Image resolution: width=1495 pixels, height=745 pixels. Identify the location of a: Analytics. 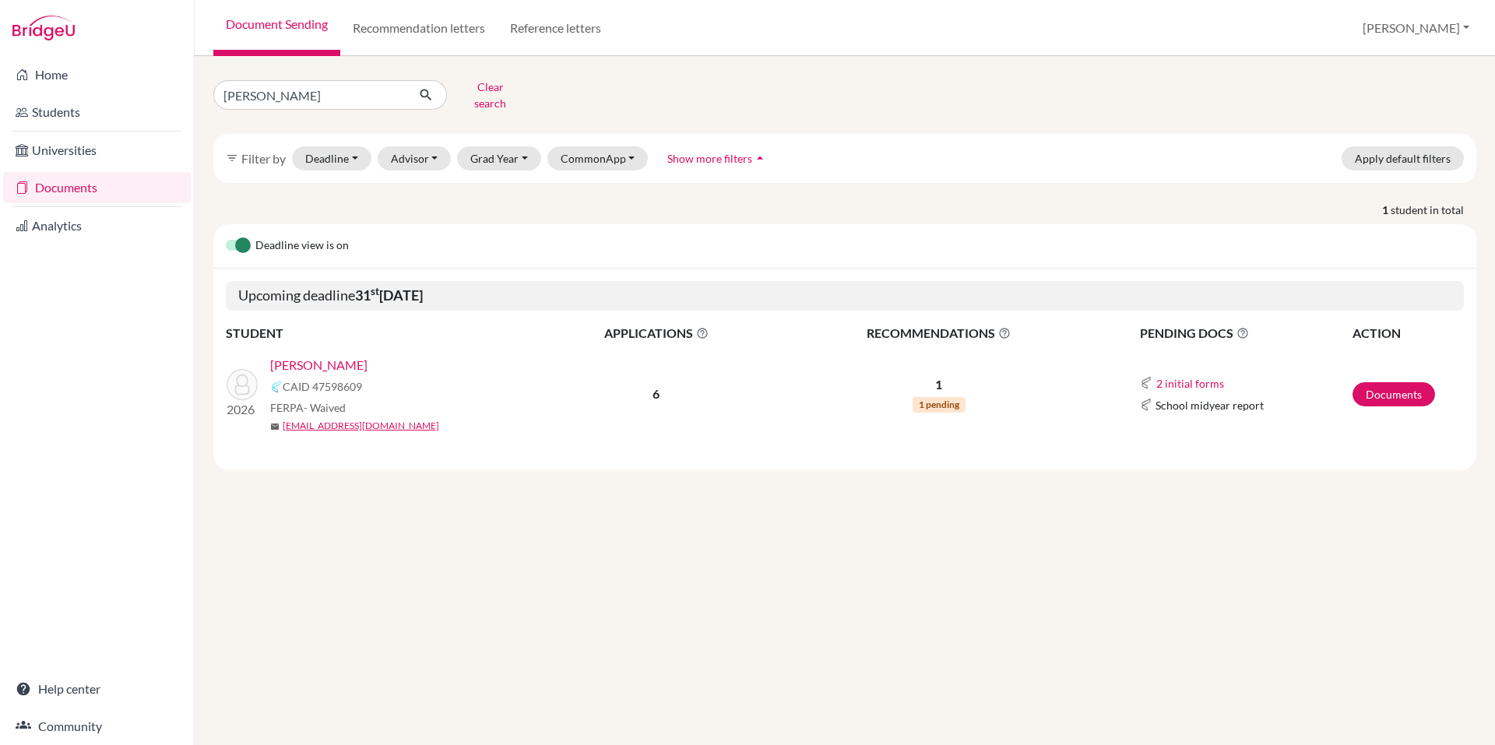
(97, 226).